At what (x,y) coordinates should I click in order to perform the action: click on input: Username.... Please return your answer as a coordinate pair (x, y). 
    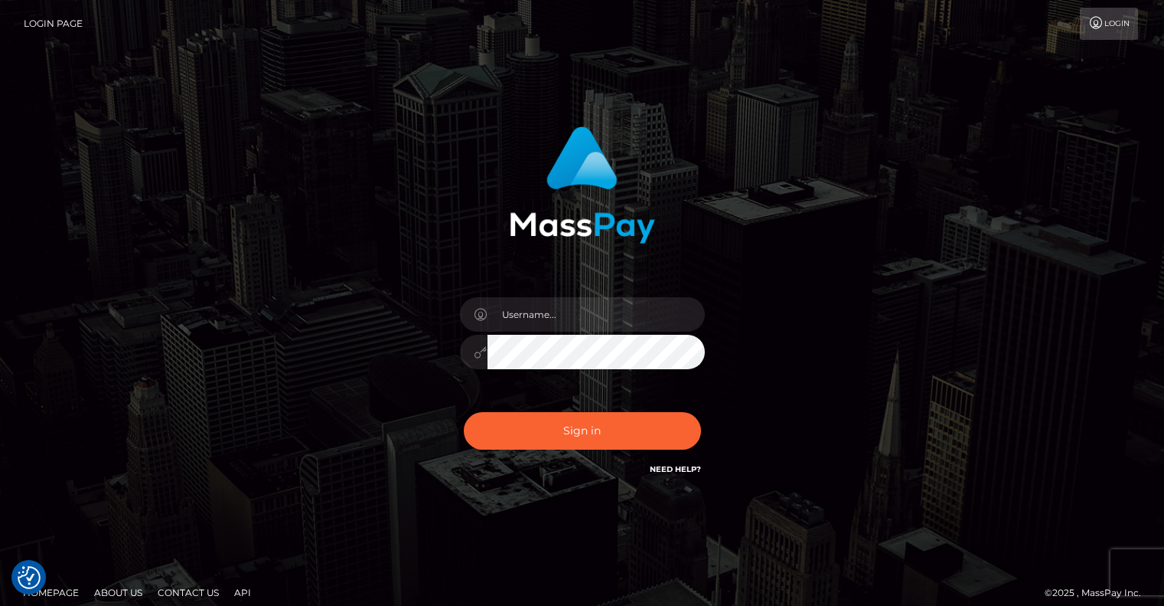
    Looking at the image, I should click on (596, 314).